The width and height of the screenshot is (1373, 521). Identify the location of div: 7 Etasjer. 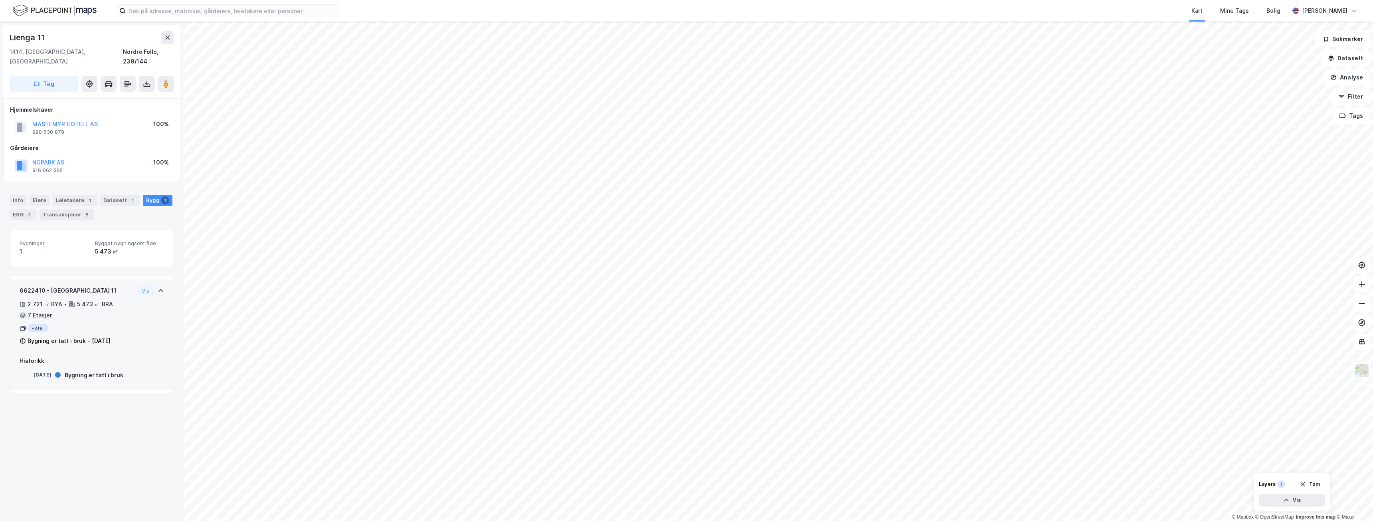
(40, 315).